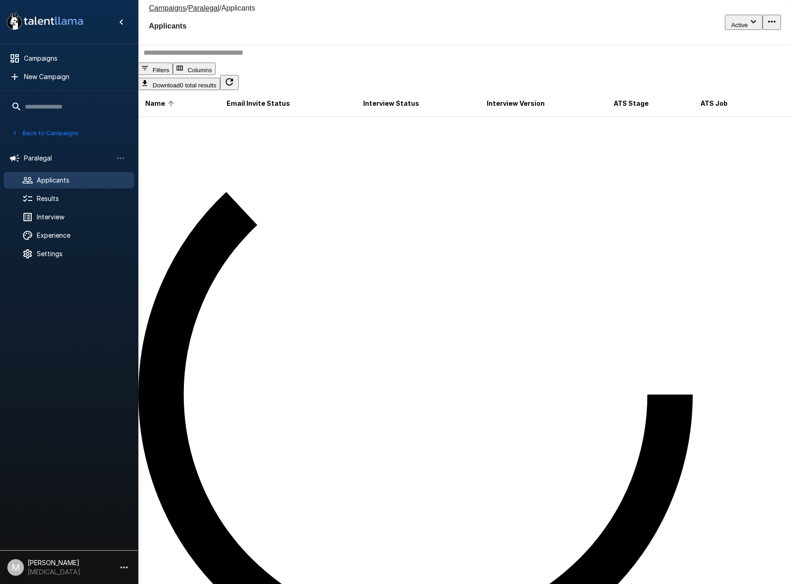 This screenshot has height=584, width=792. Describe the element at coordinates (179, 84) in the screenshot. I see `button: Download0 total results` at that location.